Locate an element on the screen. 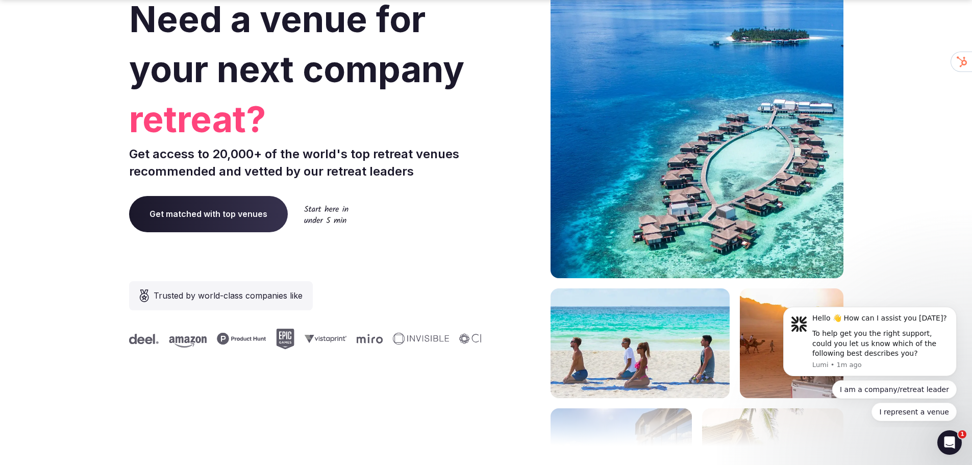  span: retreat? is located at coordinates (306, 119).